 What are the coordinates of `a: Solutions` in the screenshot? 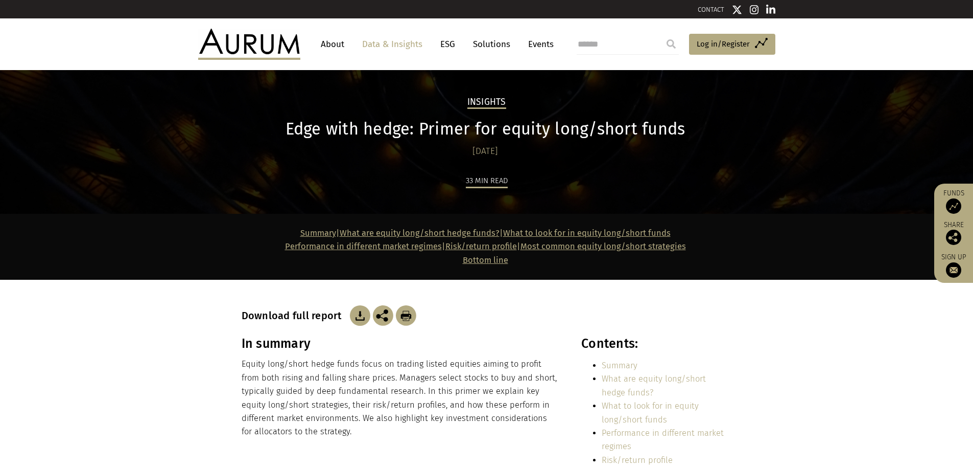 It's located at (492, 44).